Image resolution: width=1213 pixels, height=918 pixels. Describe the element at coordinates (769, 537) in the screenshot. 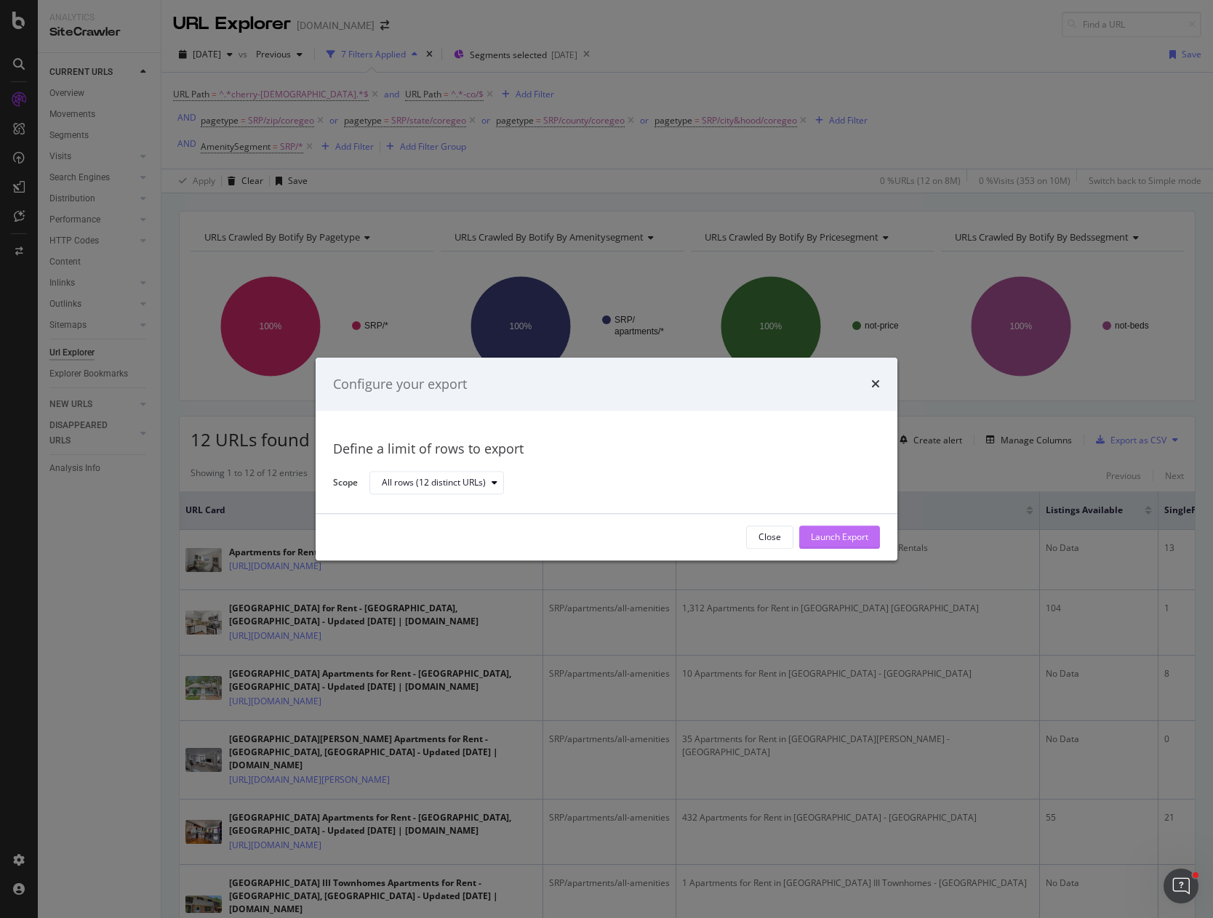

I see `button: Close` at that location.